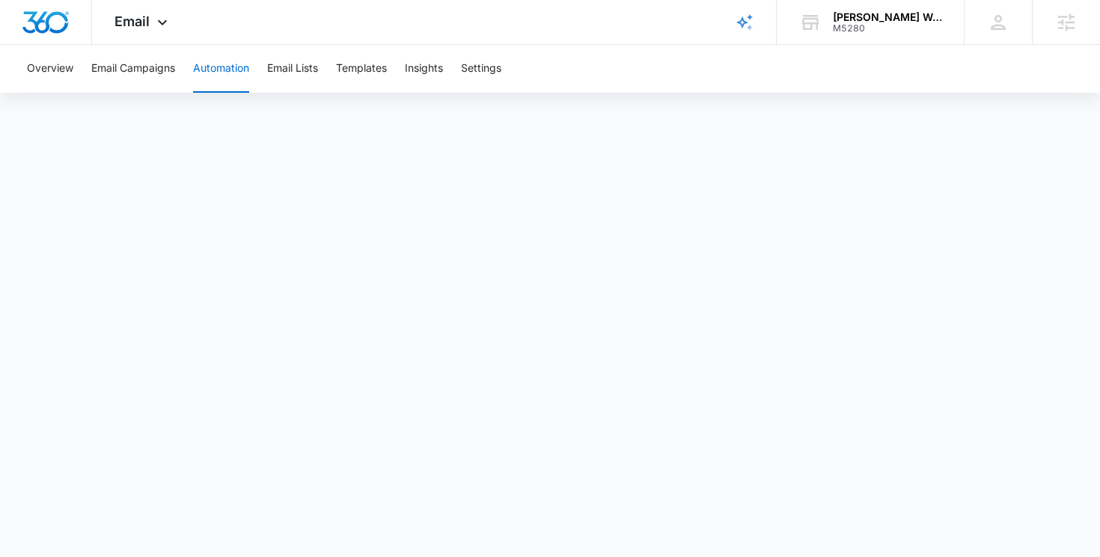 The image size is (1100, 557). Describe the element at coordinates (133, 69) in the screenshot. I see `button: Email Campaigns` at that location.